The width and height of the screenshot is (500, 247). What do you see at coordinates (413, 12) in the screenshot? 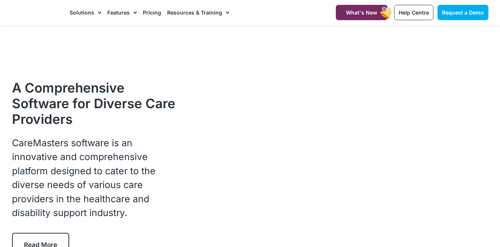
I see `span: Help Centre` at bounding box center [413, 12].